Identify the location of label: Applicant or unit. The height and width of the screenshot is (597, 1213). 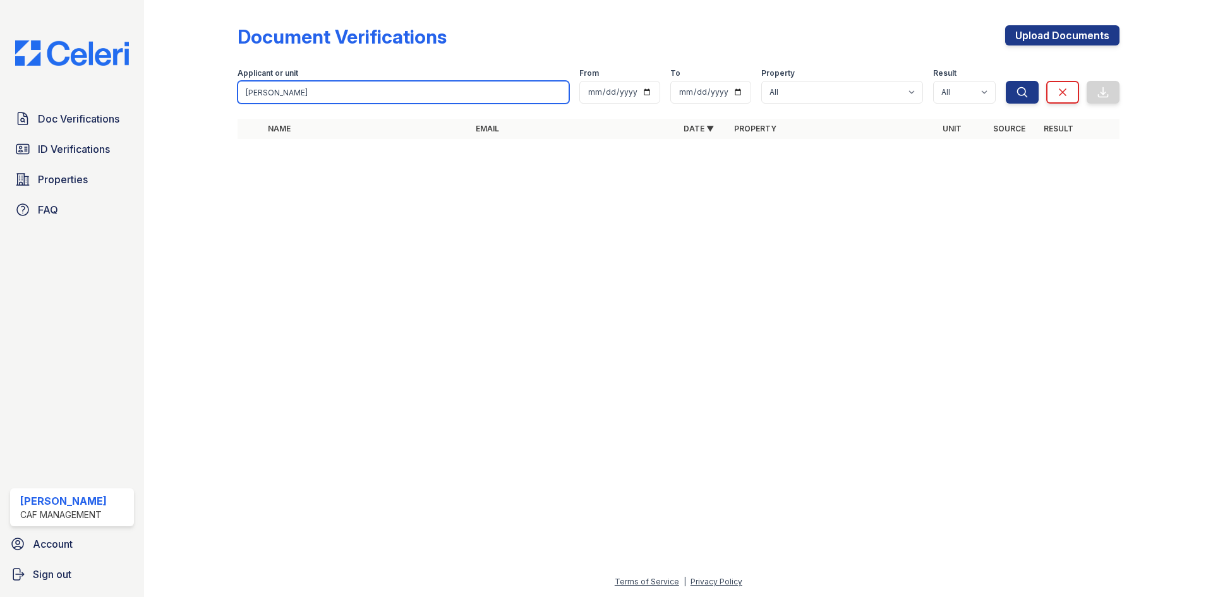
(268, 73).